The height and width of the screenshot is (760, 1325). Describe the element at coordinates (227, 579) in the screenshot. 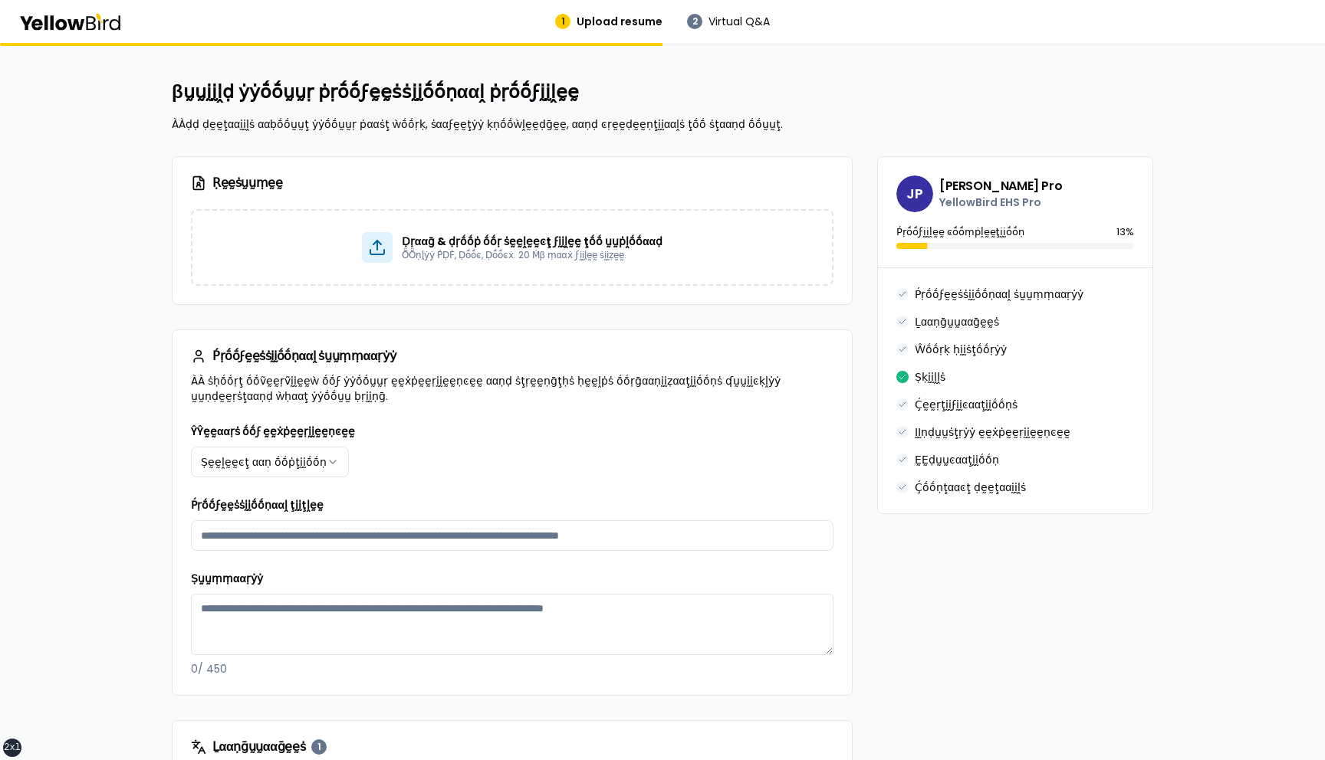

I see `label: Ṣṵṵṃṃααṛẏẏ` at that location.